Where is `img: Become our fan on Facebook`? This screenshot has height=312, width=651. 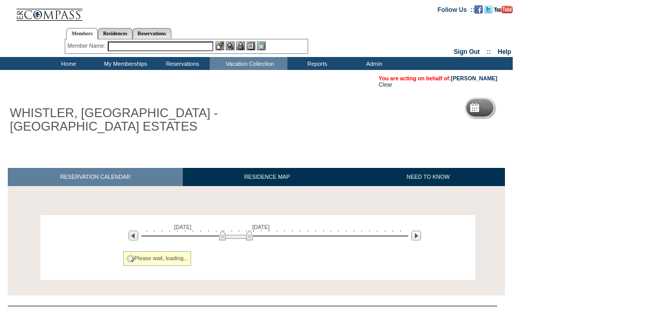
img: Become our fan on Facebook is located at coordinates (479, 9).